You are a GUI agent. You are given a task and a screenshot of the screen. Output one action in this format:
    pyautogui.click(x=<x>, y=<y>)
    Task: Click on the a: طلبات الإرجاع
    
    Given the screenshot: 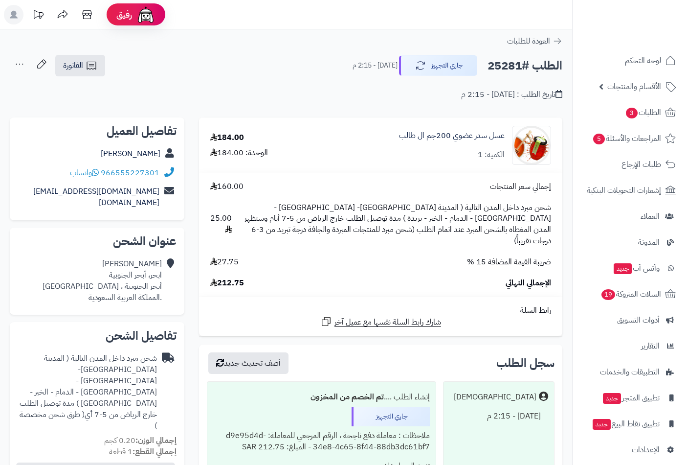 What is the action you would take?
    pyautogui.click(x=630, y=164)
    